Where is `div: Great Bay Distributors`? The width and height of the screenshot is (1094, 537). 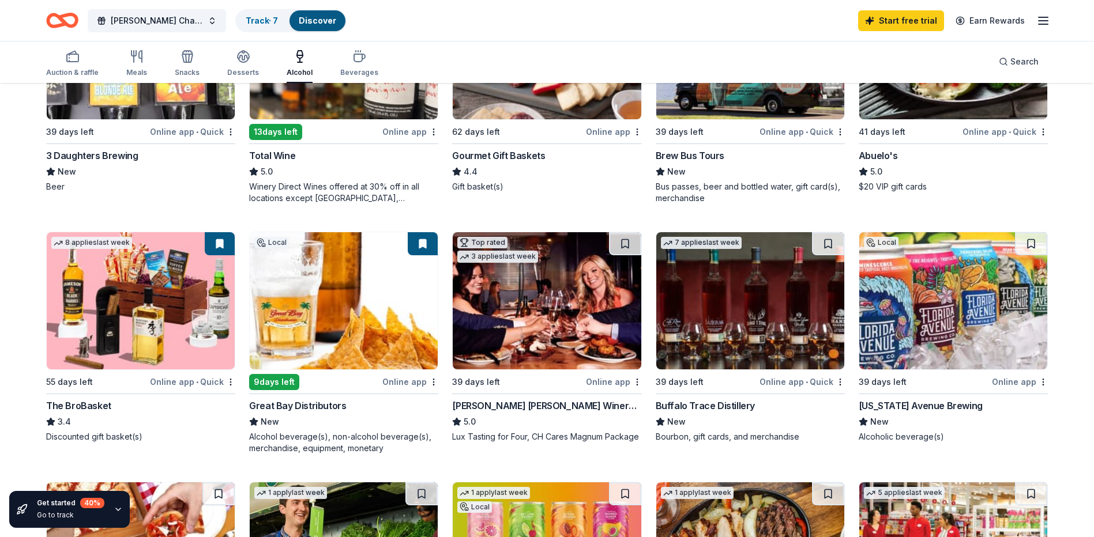 div: Great Bay Distributors is located at coordinates (297, 406).